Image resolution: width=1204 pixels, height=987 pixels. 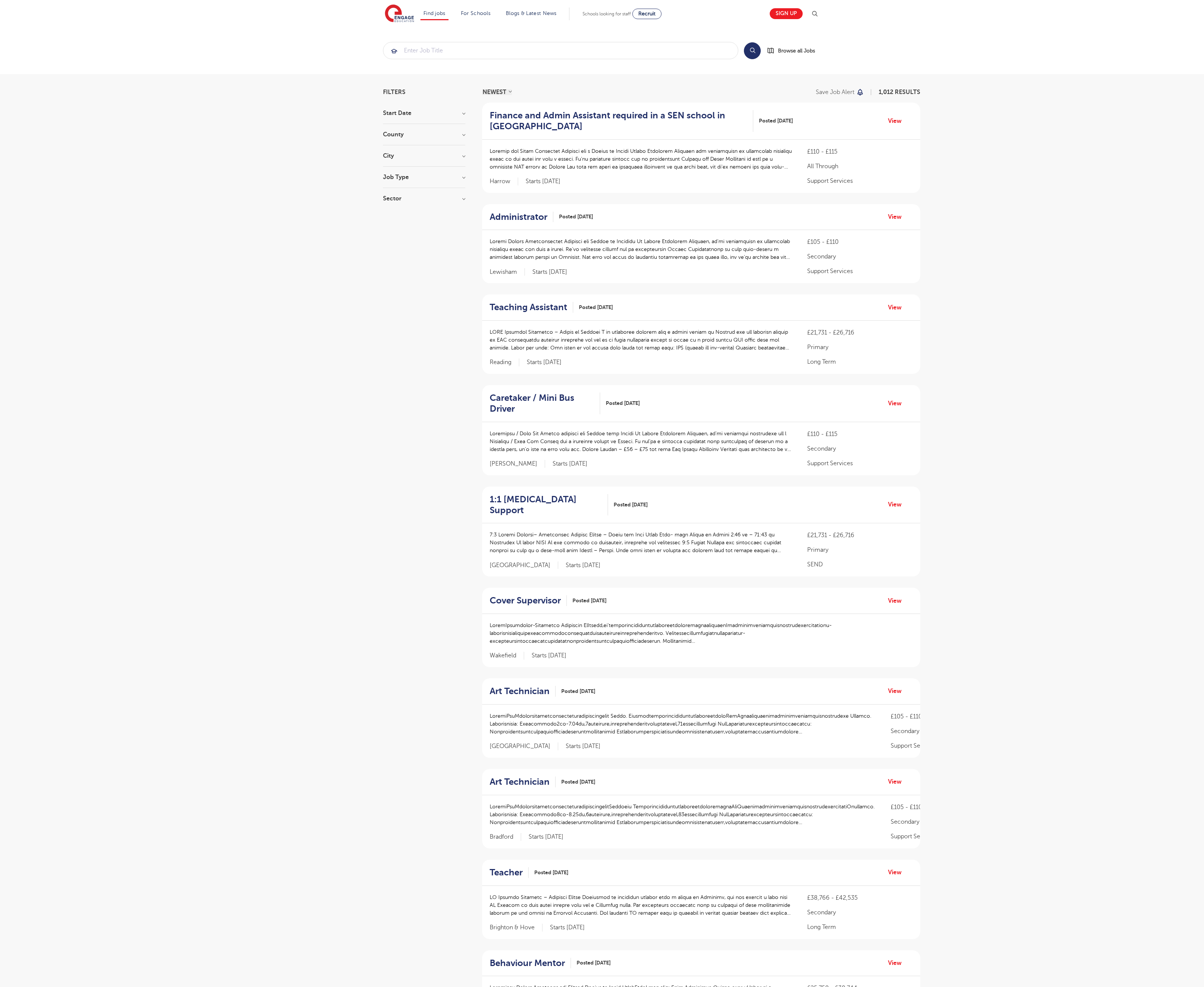 What do you see at coordinates (424, 113) in the screenshot?
I see `h3: Start Date` at bounding box center [424, 113].